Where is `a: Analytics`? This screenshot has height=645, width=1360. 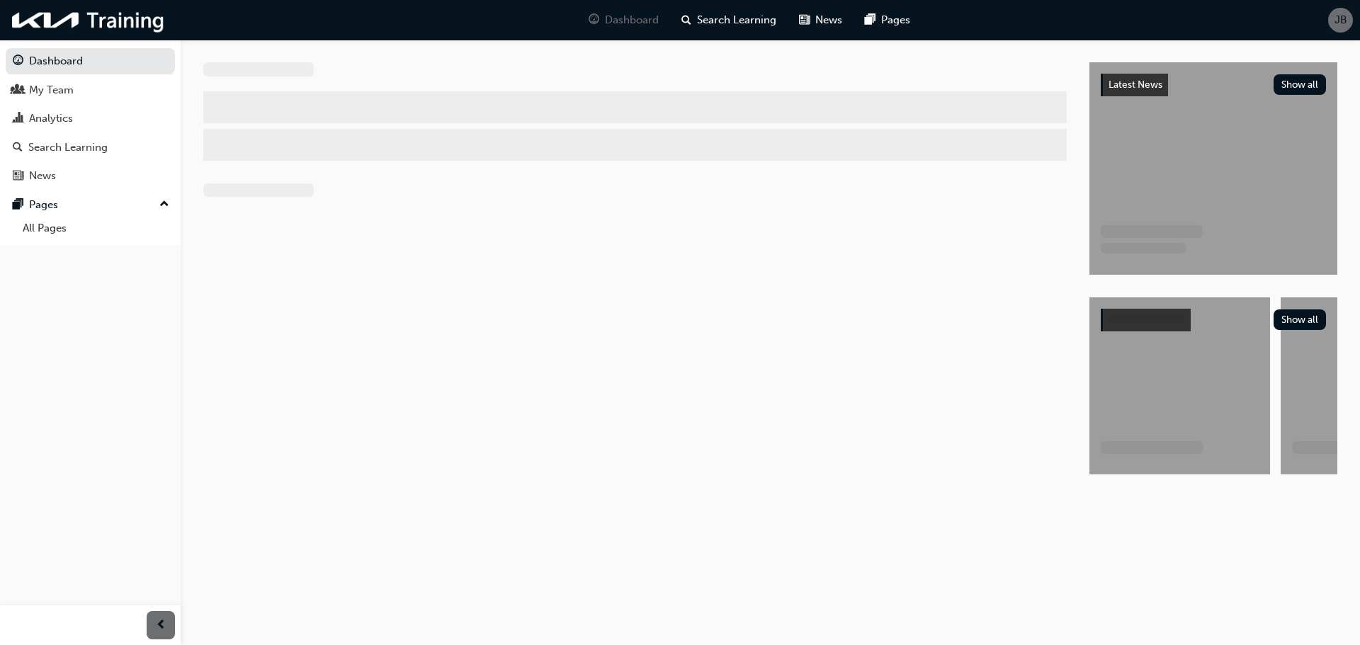
a: Analytics is located at coordinates (90, 118).